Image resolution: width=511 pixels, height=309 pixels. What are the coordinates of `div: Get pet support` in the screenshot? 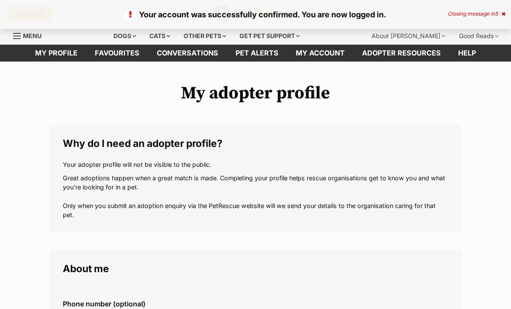 It's located at (269, 36).